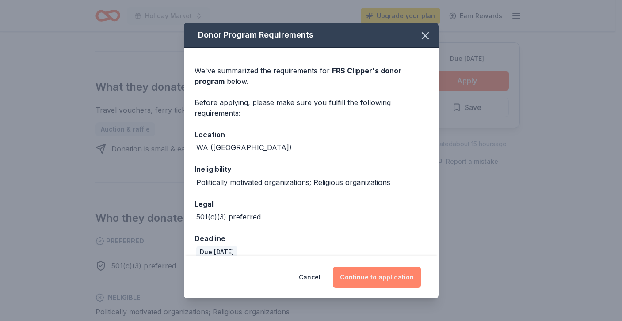 This screenshot has height=321, width=622. I want to click on div: Deadline, so click(311, 239).